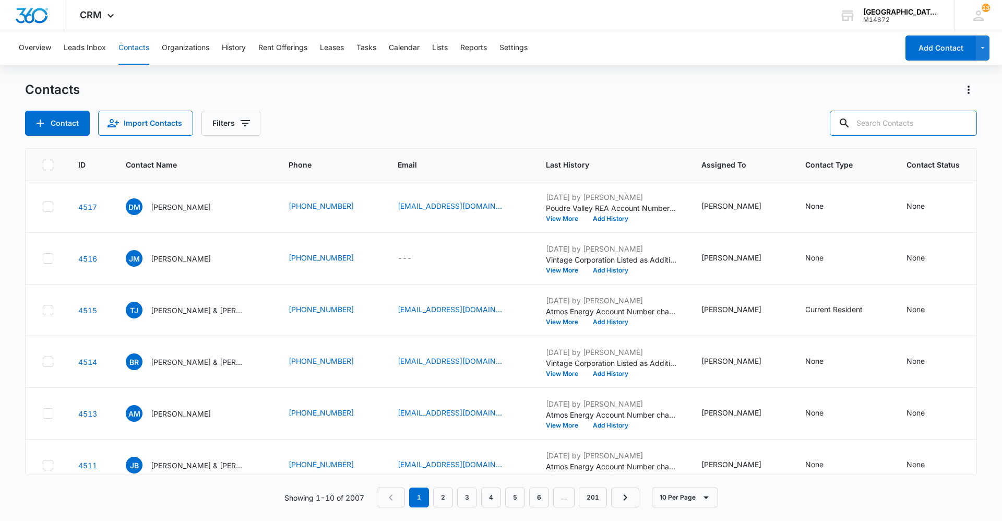 The image size is (1002, 521). I want to click on span: DM, so click(134, 207).